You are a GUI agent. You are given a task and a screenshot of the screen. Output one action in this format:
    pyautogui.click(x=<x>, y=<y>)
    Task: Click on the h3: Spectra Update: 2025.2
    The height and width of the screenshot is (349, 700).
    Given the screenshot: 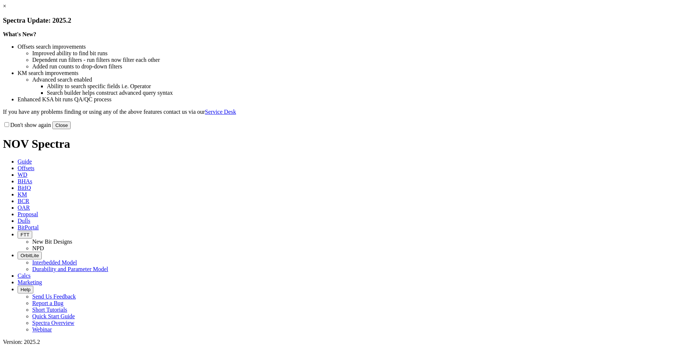 What is the action you would take?
    pyautogui.click(x=350, y=20)
    